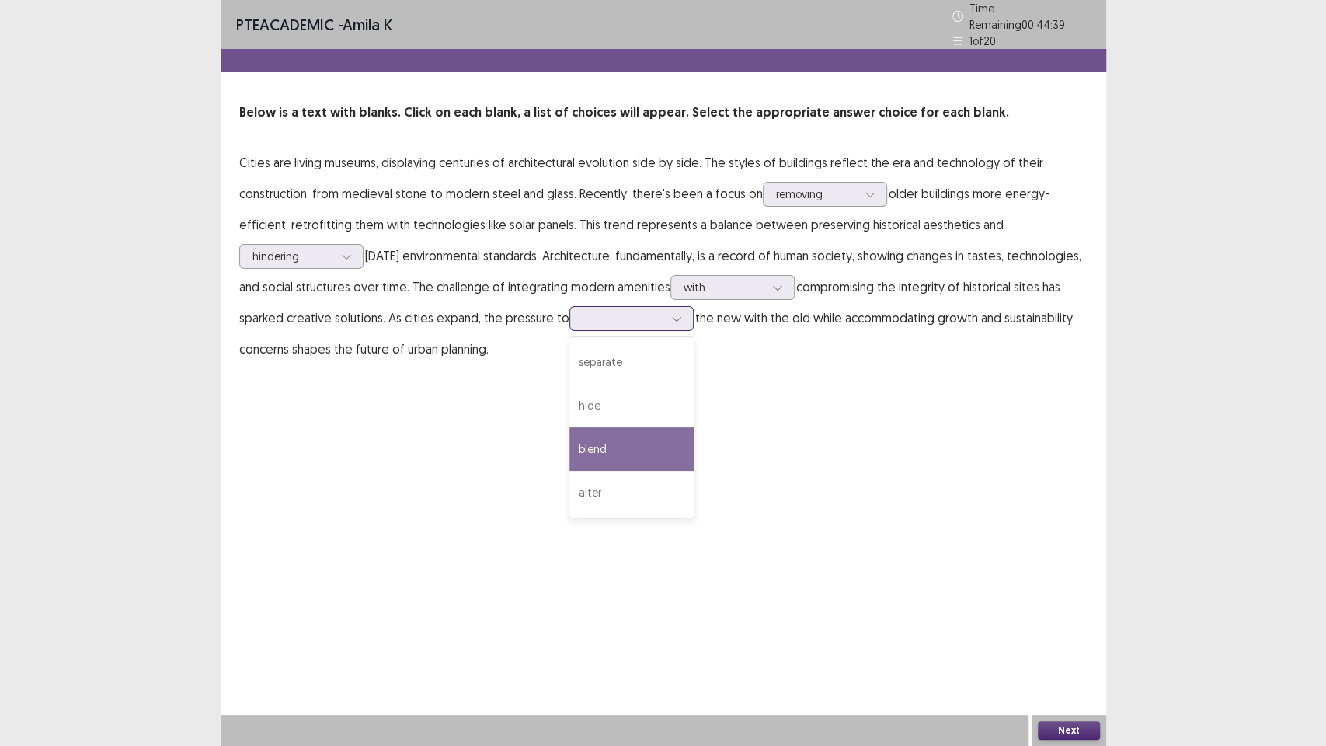  I want to click on p: 1 of 20, so click(983, 40).